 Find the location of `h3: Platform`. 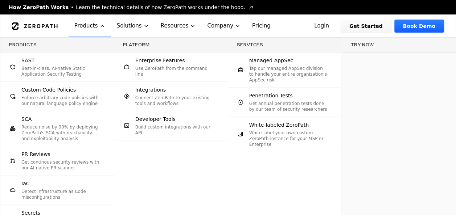

h3: Platform is located at coordinates (171, 45).